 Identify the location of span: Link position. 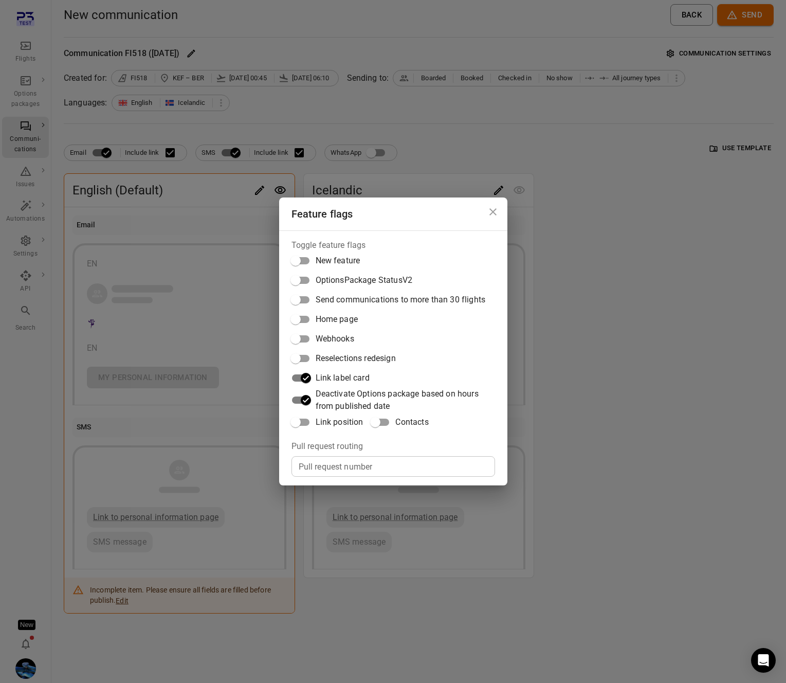
(339, 422).